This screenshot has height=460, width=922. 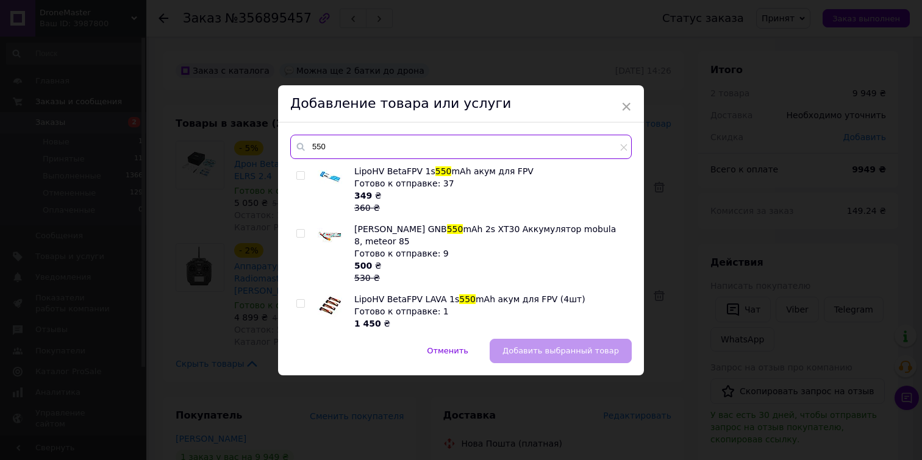 I want to click on div: Добавление товара или услуги, so click(x=461, y=104).